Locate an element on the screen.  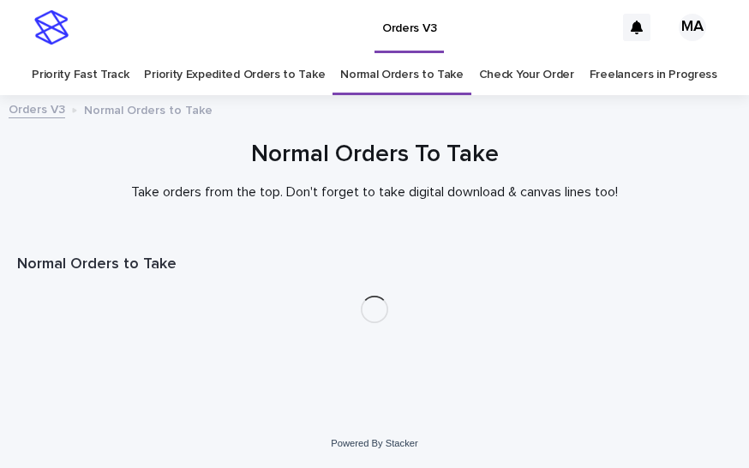
h1: Normal Orders To Take is located at coordinates (374, 154).